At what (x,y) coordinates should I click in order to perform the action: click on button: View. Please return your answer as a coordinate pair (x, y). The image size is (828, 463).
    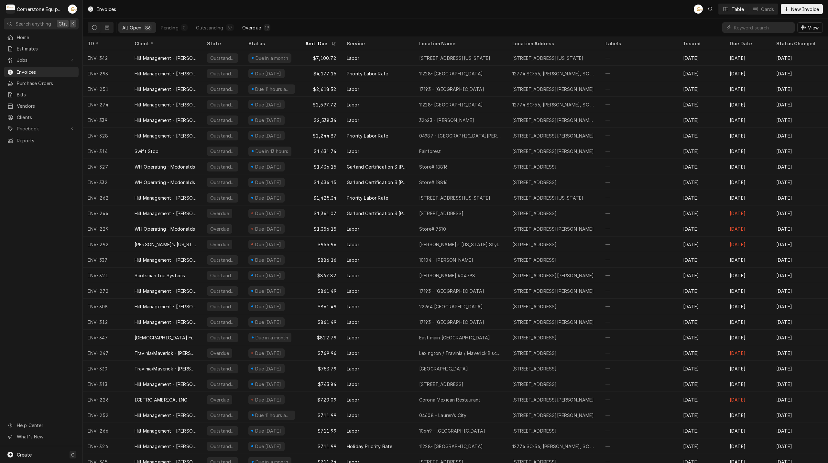
    Looking at the image, I should click on (810, 27).